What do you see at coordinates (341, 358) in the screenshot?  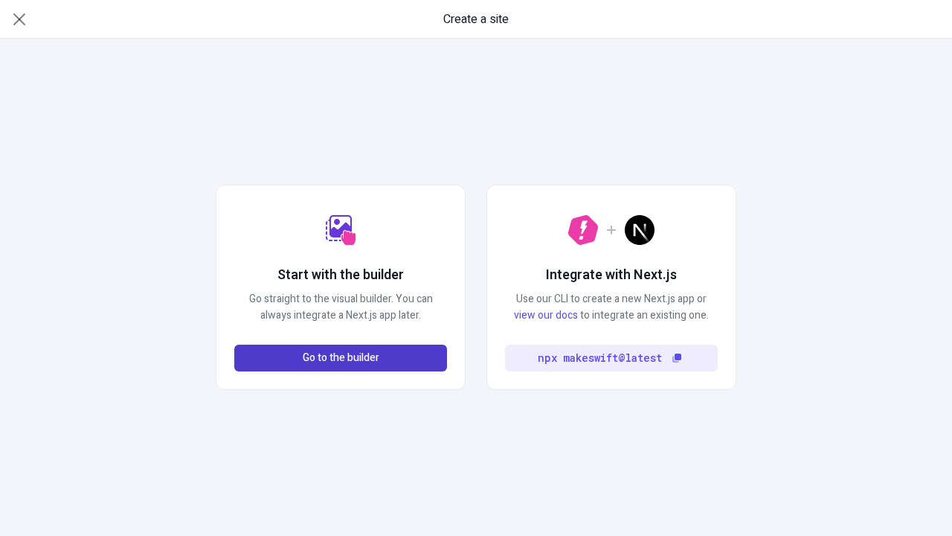 I see `span: Go to the builder` at bounding box center [341, 358].